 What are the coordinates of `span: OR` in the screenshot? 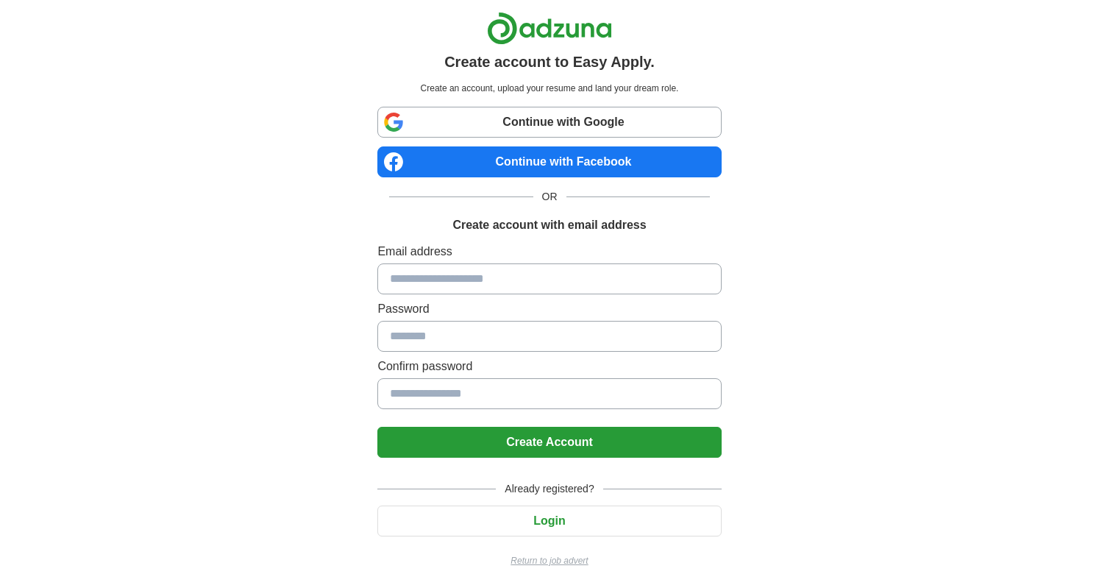 It's located at (549, 196).